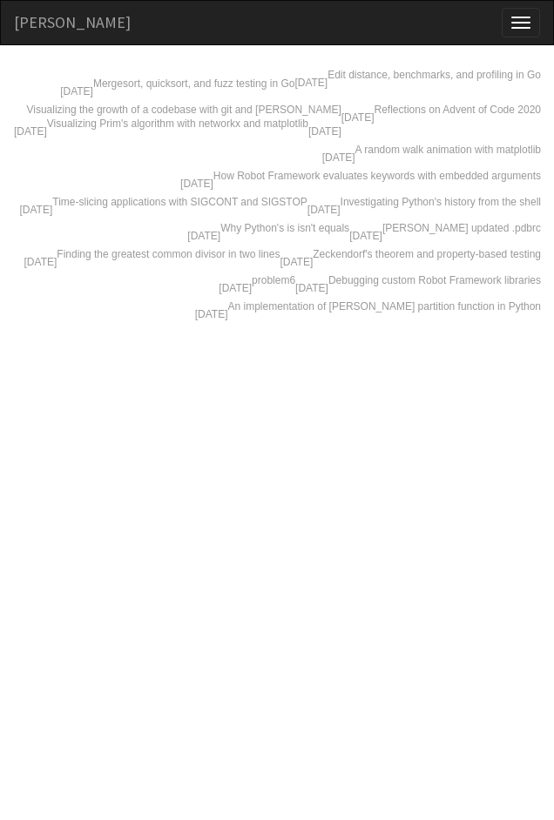  I want to click on span: Time-slicing applications with SIGCONT and SIGSTOP, so click(179, 201).